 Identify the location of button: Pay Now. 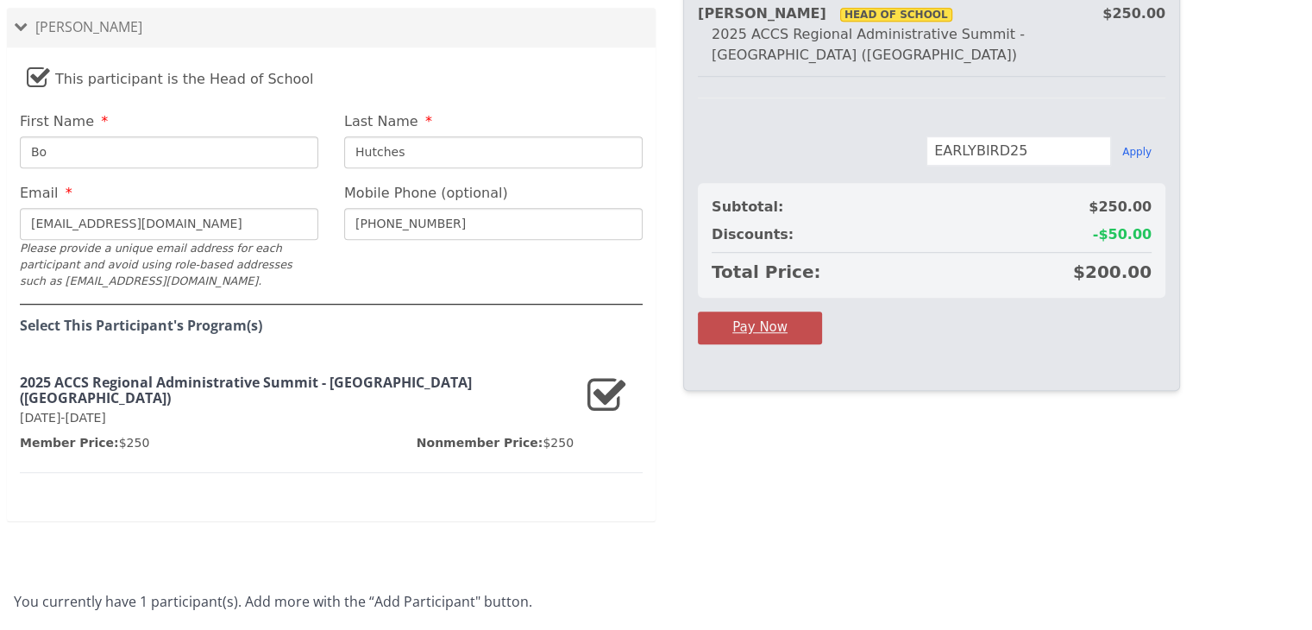
(760, 327).